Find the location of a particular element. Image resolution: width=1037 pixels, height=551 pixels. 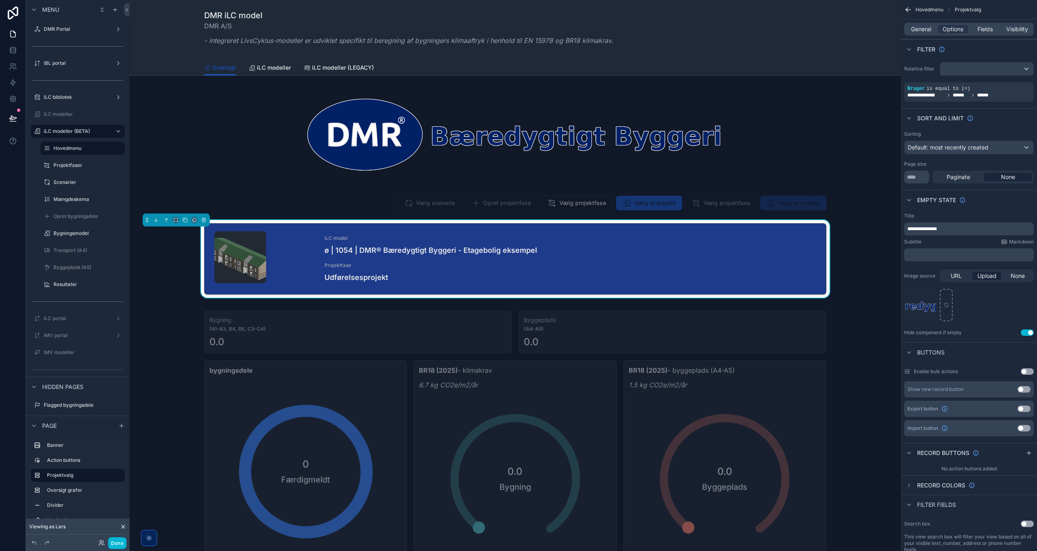

a: Projektfaser is located at coordinates (83, 165).